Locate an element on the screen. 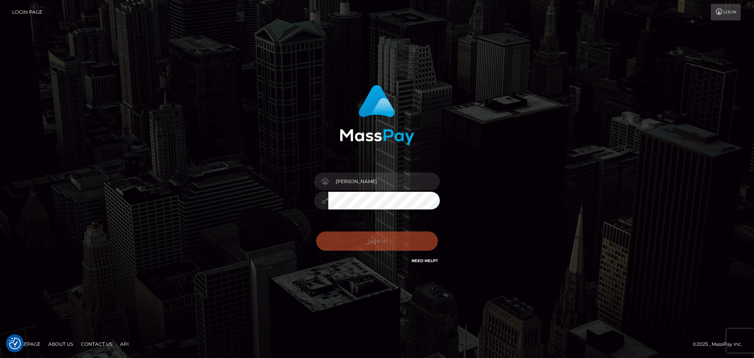 Image resolution: width=754 pixels, height=358 pixels. img: MassPay Login is located at coordinates (377, 115).